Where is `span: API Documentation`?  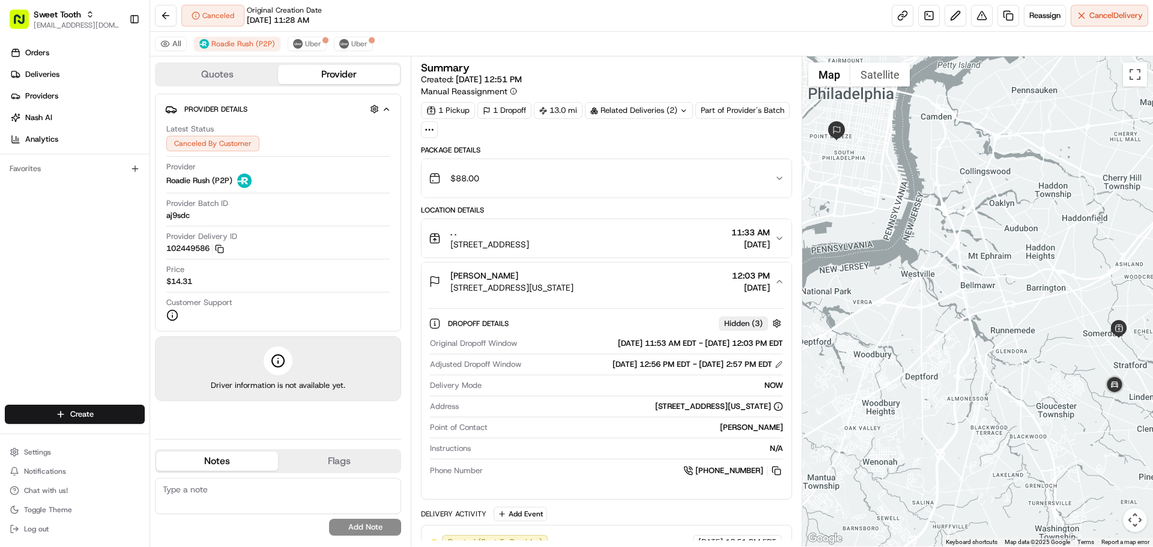
span: API Documentation is located at coordinates (153, 242).